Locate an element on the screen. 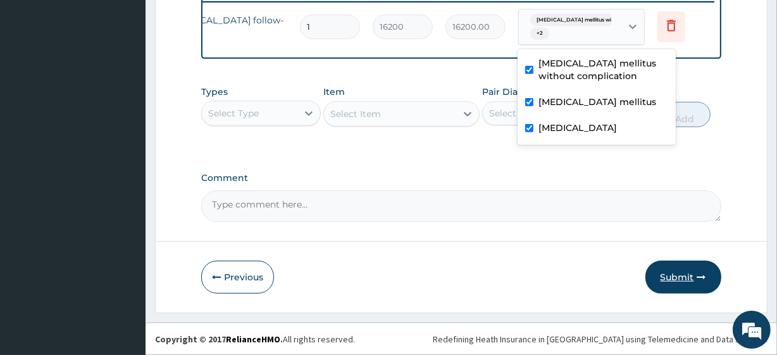  label: Comment is located at coordinates (461, 178).